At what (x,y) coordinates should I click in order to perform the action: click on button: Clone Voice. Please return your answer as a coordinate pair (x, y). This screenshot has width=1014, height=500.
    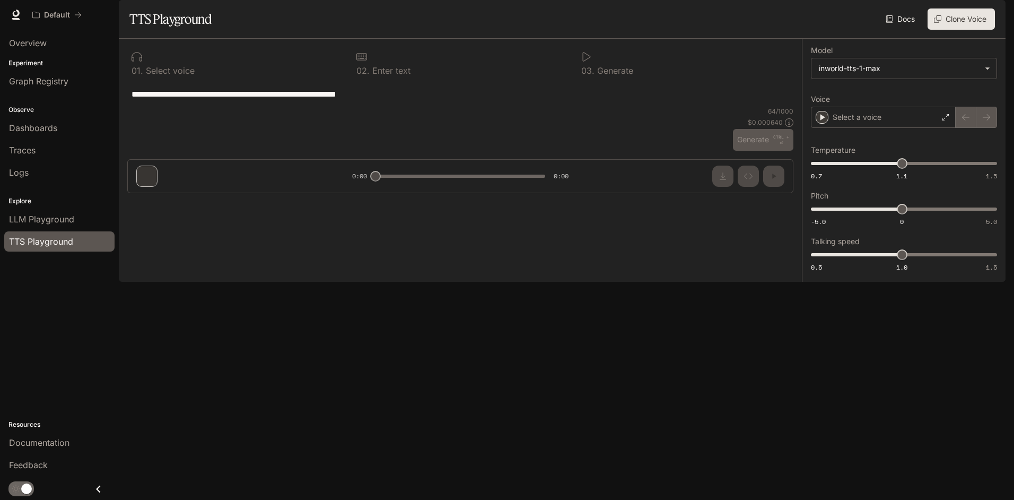
    Looking at the image, I should click on (961, 19).